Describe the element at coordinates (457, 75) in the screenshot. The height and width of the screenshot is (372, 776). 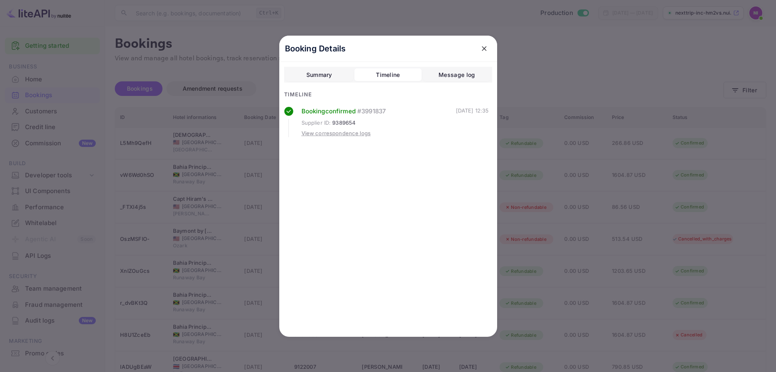
I see `div: Message log` at that location.